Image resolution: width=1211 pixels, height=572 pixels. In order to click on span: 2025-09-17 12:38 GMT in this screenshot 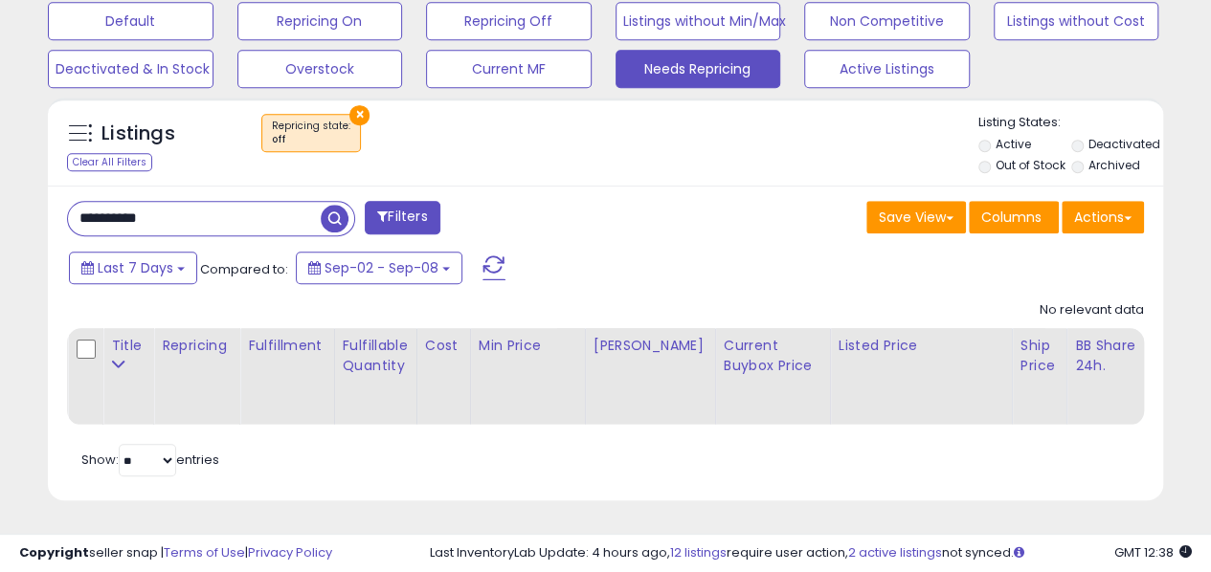, I will do `click(1153, 552)`.